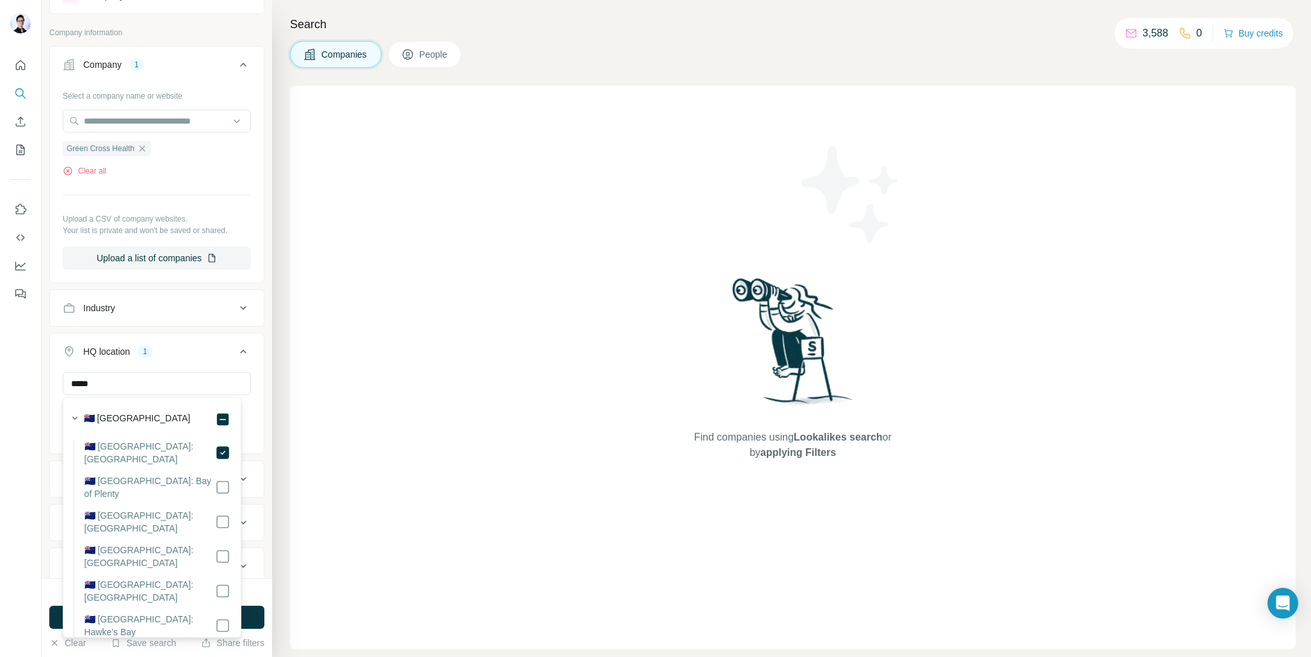 The height and width of the screenshot is (657, 1311). I want to click on button: Use Surfe on LinkedIn, so click(20, 209).